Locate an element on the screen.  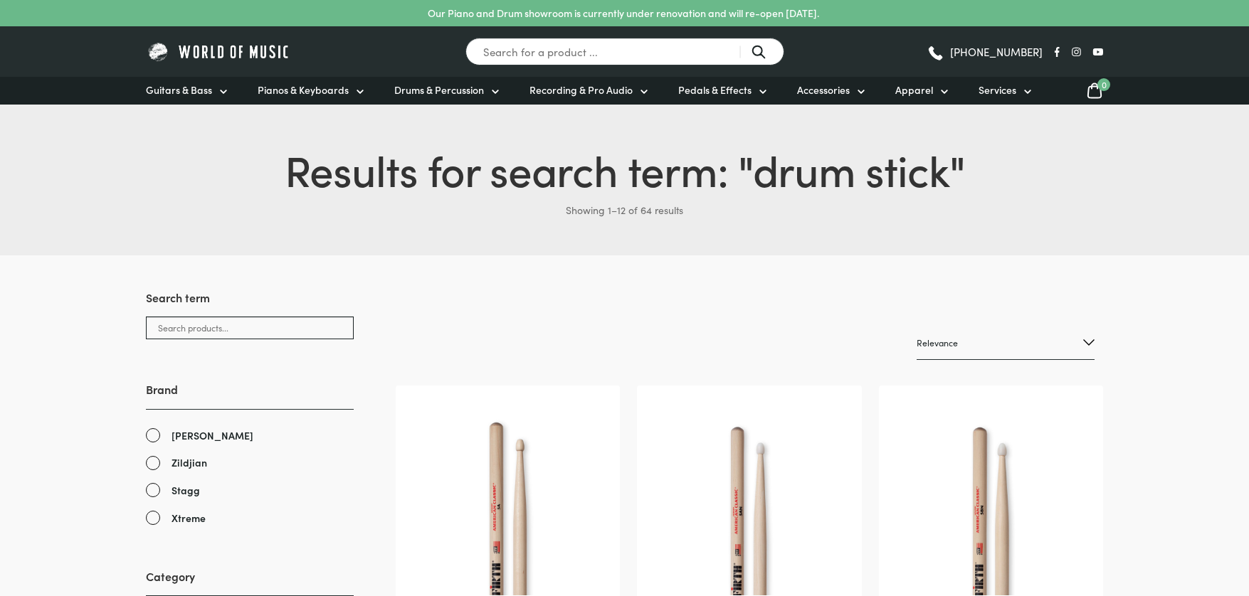
span: Drums & Percussion is located at coordinates (439, 90).